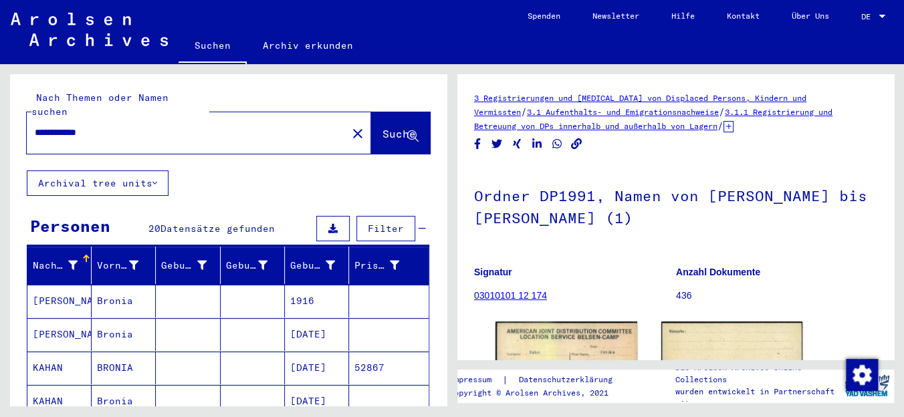  What do you see at coordinates (308, 45) in the screenshot?
I see `a: Archiv erkunden` at bounding box center [308, 45].